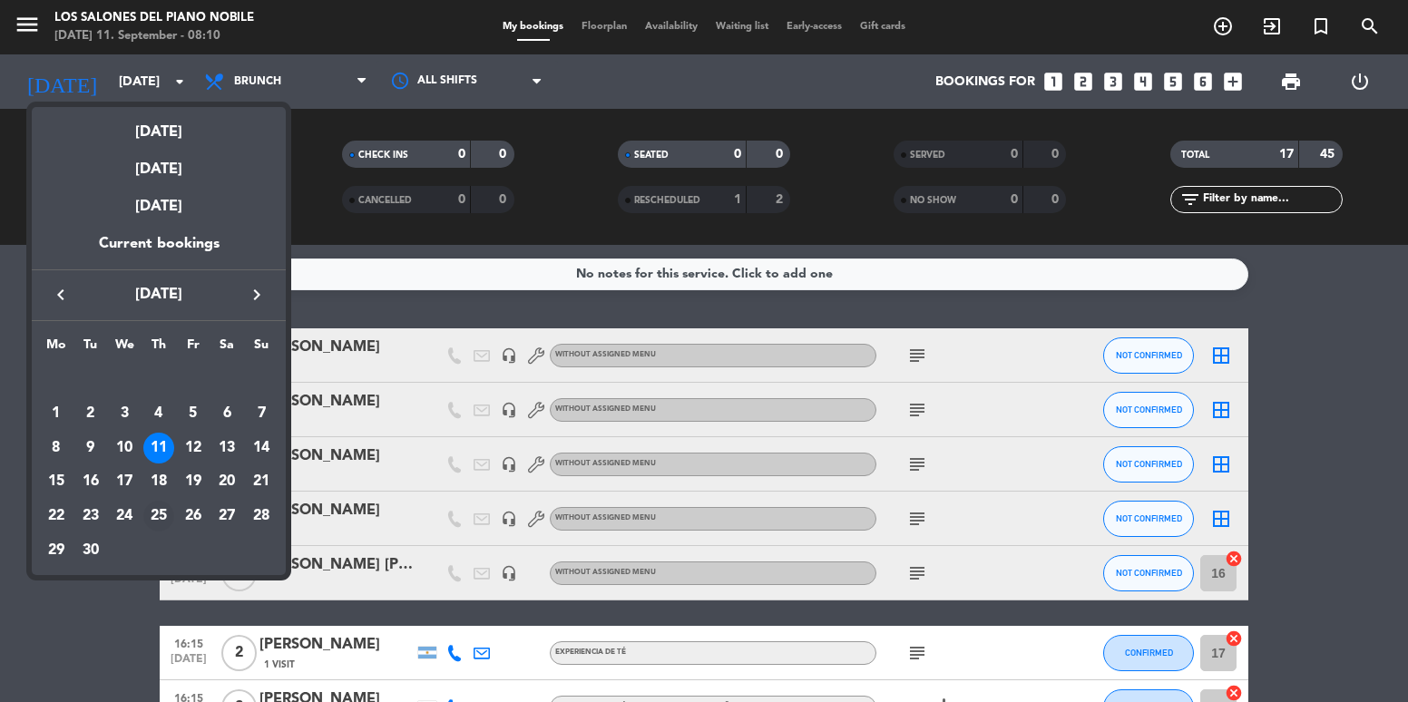 The image size is (1408, 702). Describe the element at coordinates (193, 482) in the screenshot. I see `td: September 19, 2025` at that location.